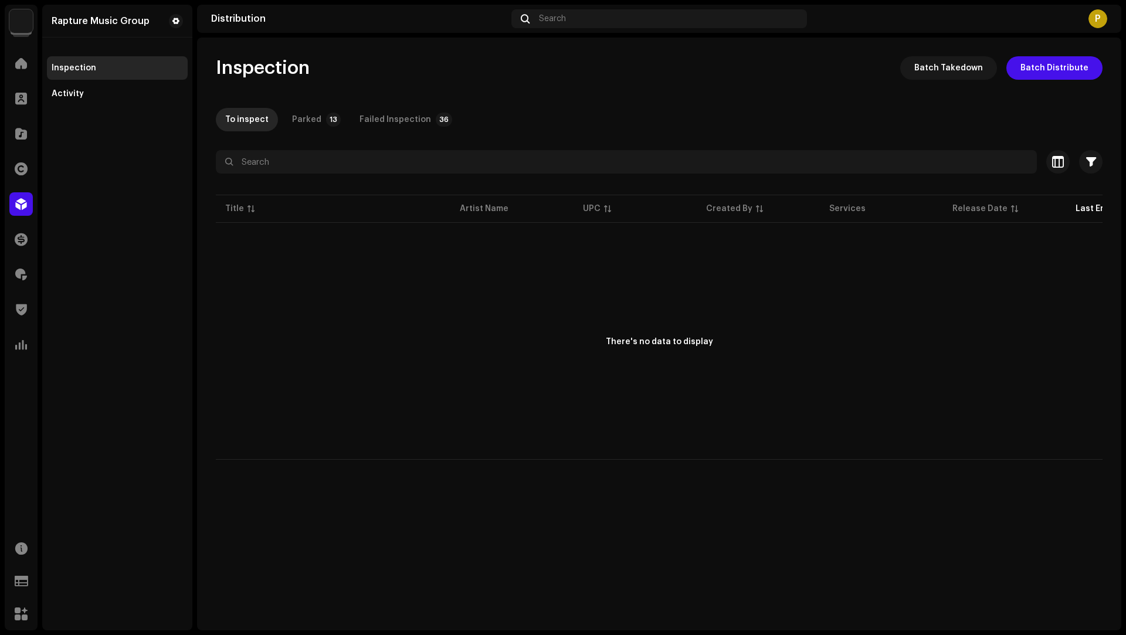  What do you see at coordinates (307, 120) in the screenshot?
I see `div: Parked` at bounding box center [307, 120].